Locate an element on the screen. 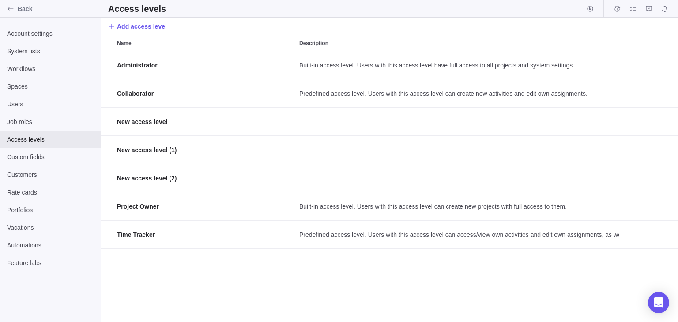  span: Vacations is located at coordinates (50, 228).